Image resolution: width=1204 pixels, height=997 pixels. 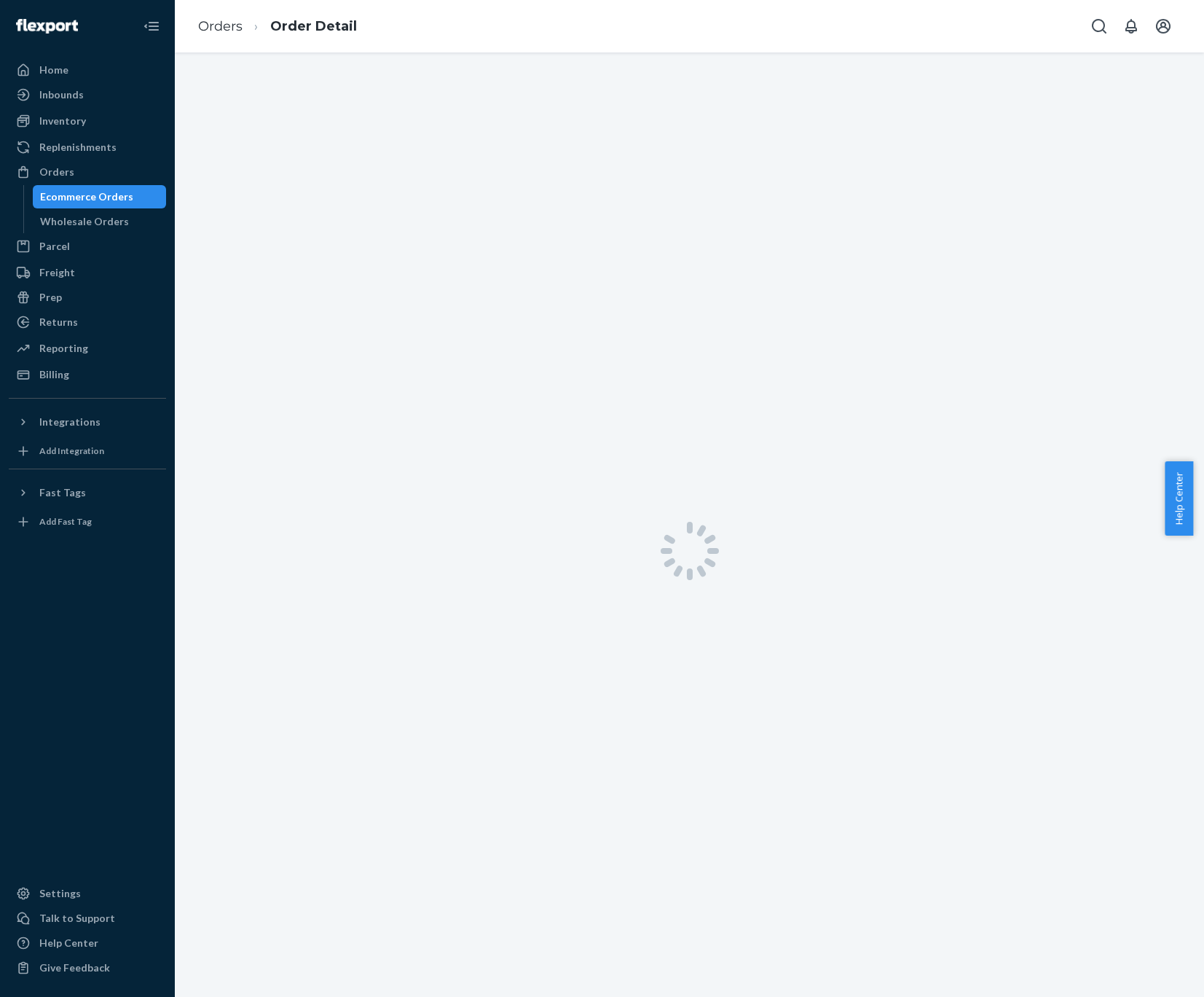 What do you see at coordinates (88, 943) in the screenshot?
I see `a: Help Center` at bounding box center [88, 943].